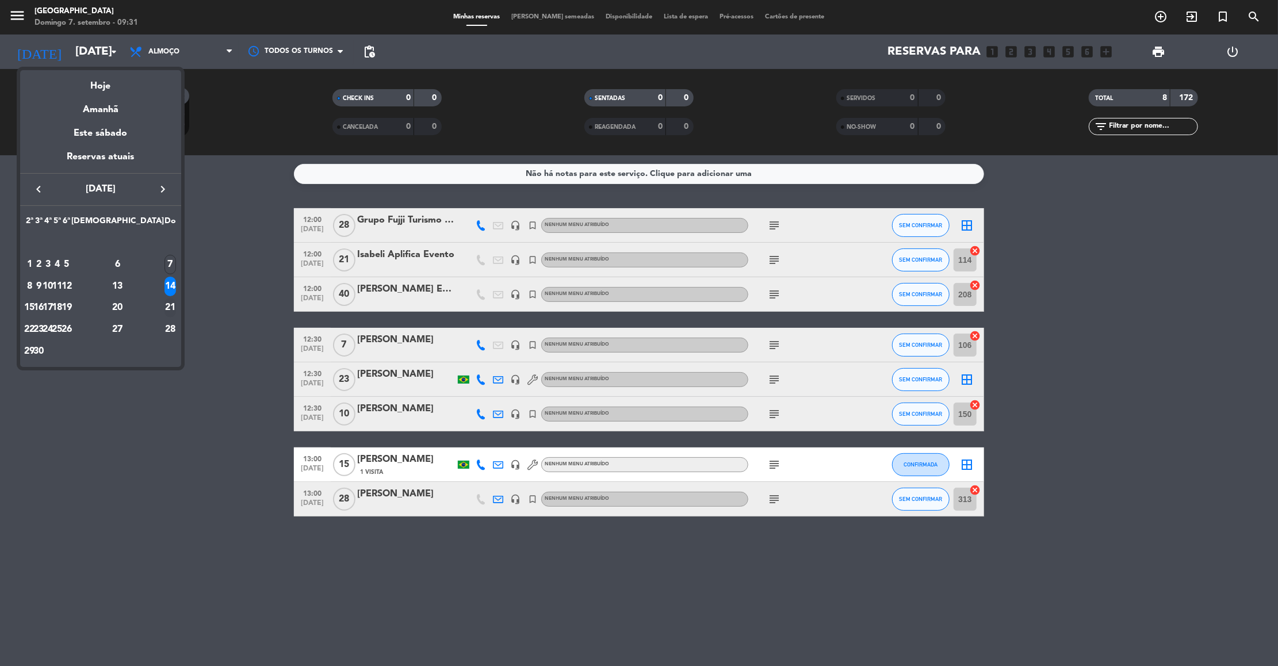  What do you see at coordinates (67, 265) in the screenshot?
I see `td: 5 de setembro de 2025` at bounding box center [67, 265].